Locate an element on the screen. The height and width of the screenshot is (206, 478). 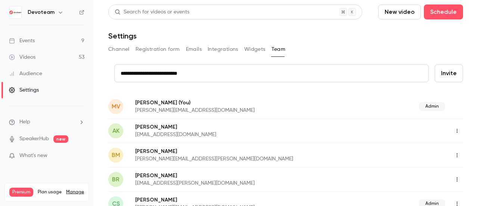
div: Audience is located at coordinates (25, 74).